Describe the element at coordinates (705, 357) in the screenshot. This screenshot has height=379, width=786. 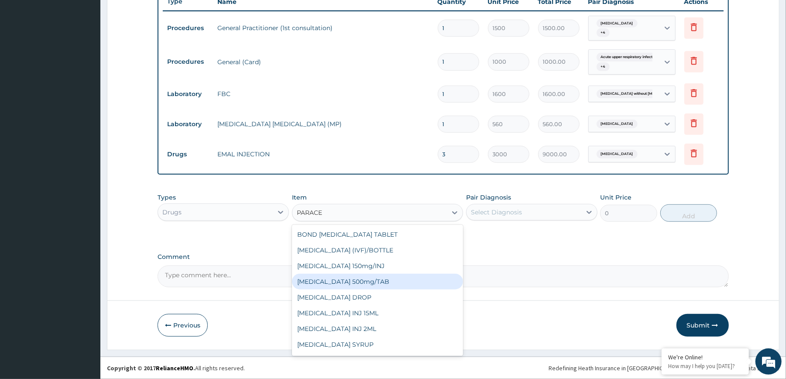
I see `div: We're Online!` at that location.